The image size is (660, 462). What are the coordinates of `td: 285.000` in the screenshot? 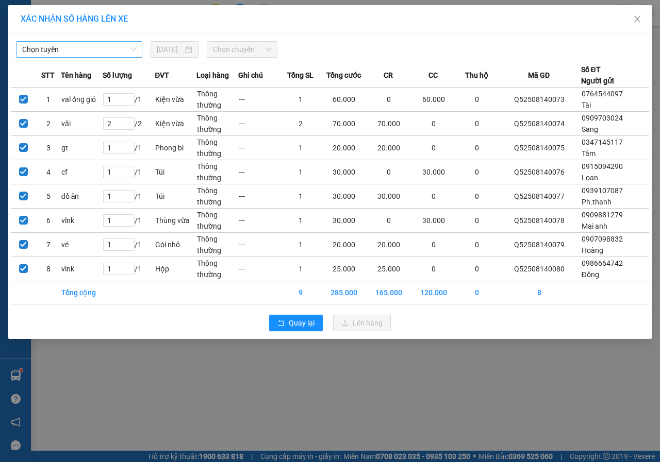 It's located at (343, 293).